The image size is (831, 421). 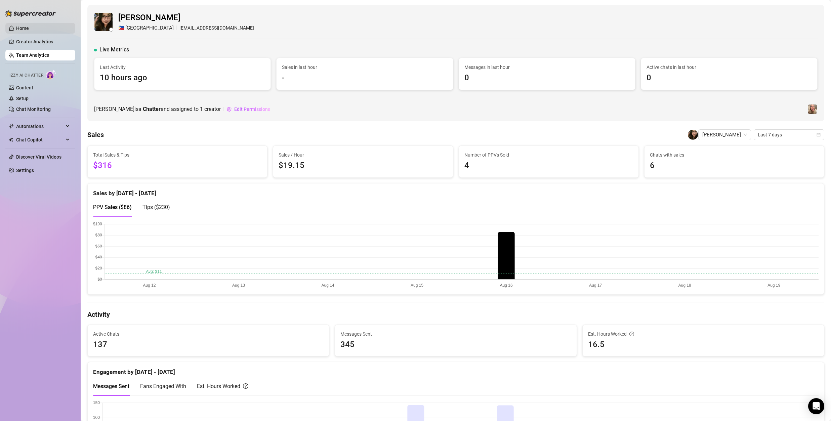 What do you see at coordinates (95, 135) in the screenshot?
I see `h4: Sales` at bounding box center [95, 135].